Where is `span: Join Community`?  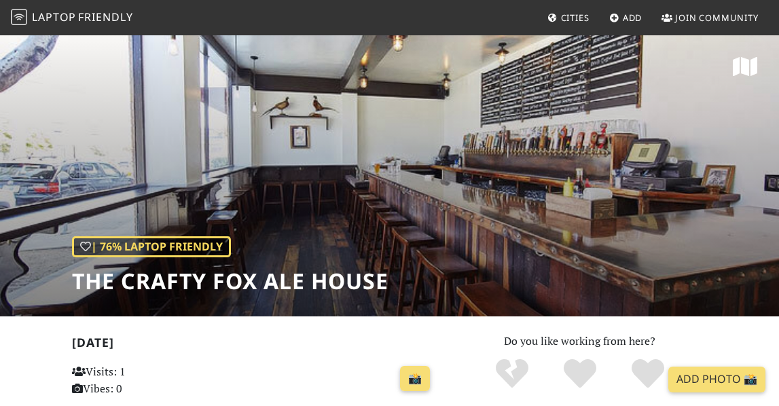
span: Join Community is located at coordinates (717, 18).